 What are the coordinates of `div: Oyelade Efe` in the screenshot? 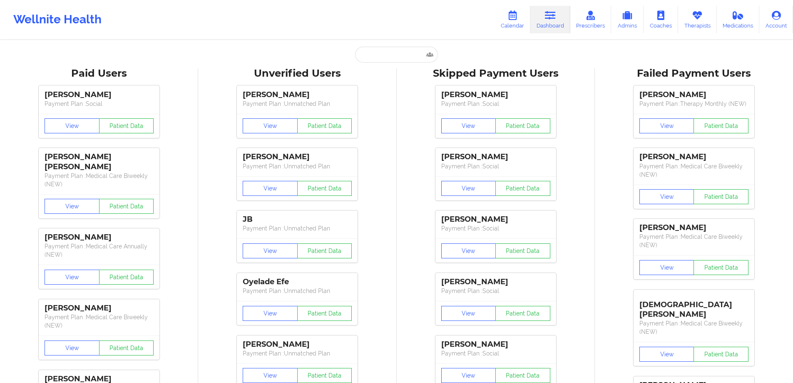 It's located at (297, 282).